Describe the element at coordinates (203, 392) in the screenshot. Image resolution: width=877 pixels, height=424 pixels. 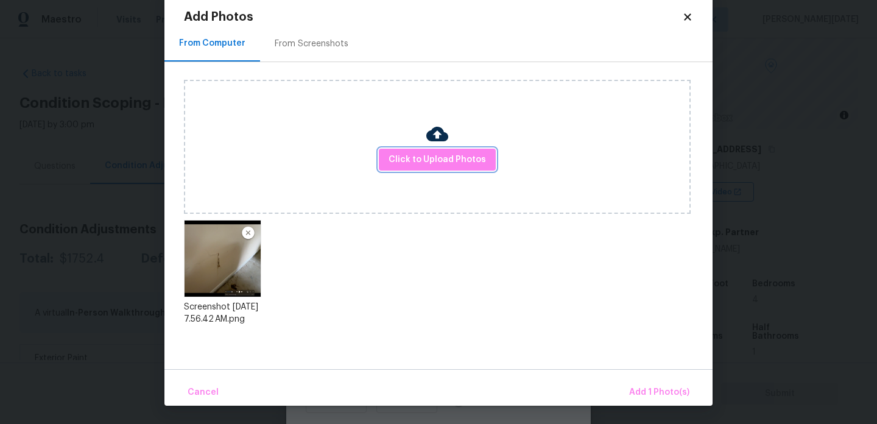
I see `button: Cancel` at that location.